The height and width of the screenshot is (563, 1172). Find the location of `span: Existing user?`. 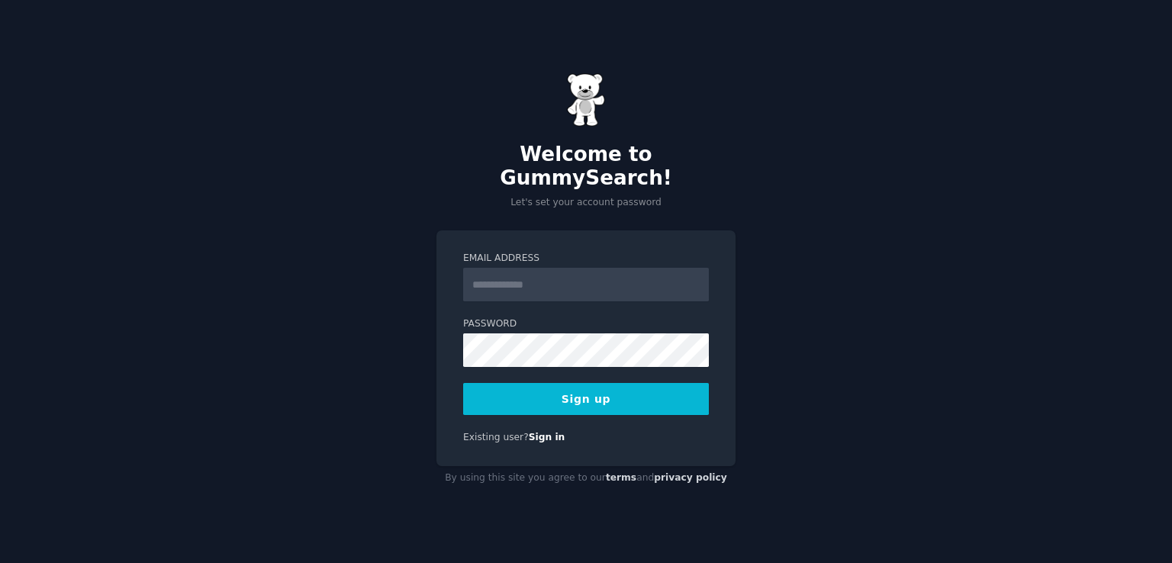

span: Existing user? is located at coordinates (496, 437).